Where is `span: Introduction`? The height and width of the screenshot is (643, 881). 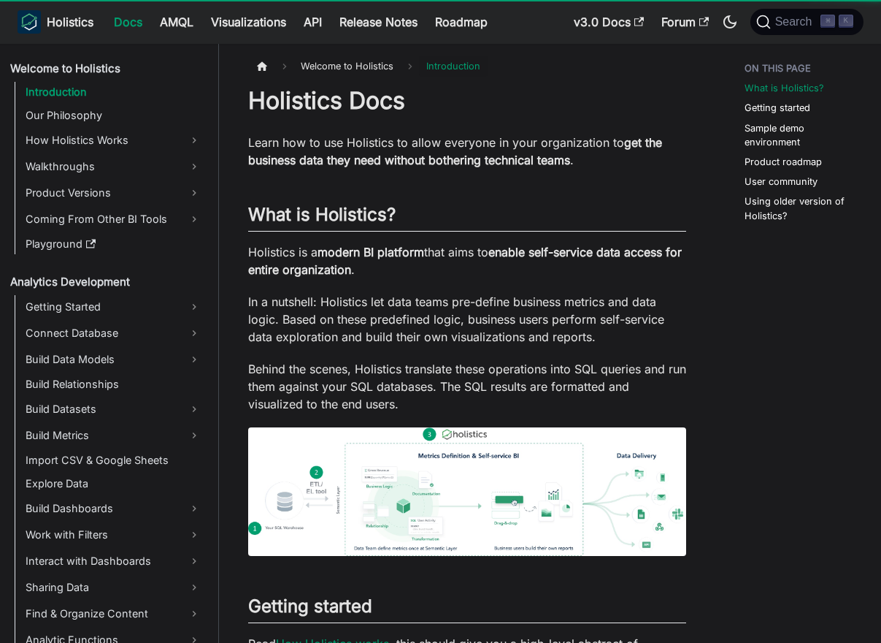 span: Introduction is located at coordinates (453, 66).